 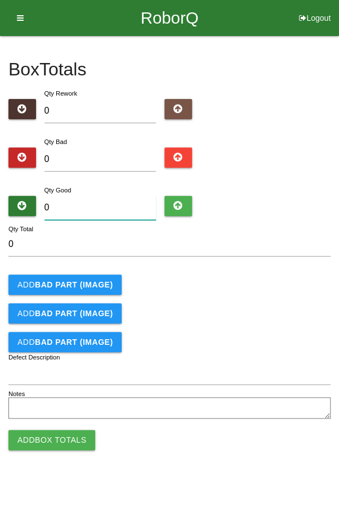 What do you see at coordinates (58, 190) in the screenshot?
I see `label: Qty Good` at bounding box center [58, 190].